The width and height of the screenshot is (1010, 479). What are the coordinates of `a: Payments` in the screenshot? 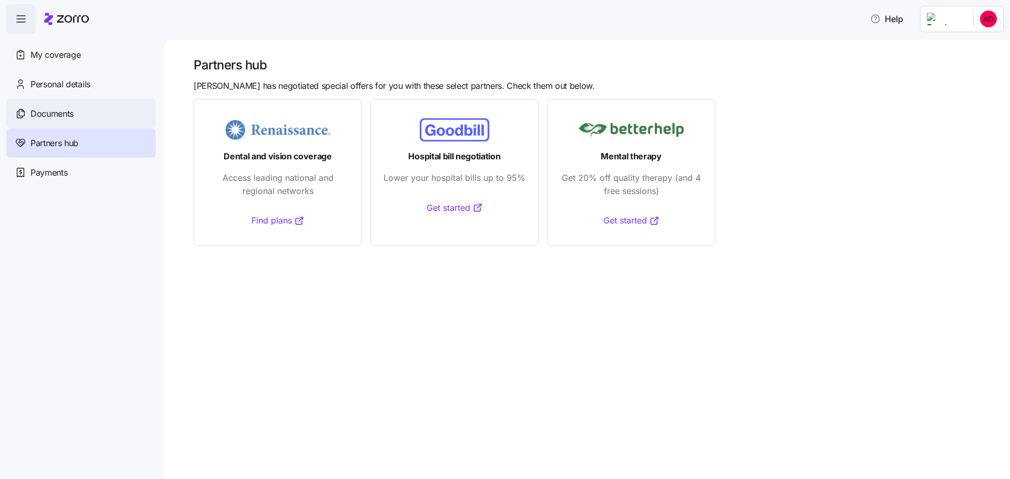 It's located at (81, 172).